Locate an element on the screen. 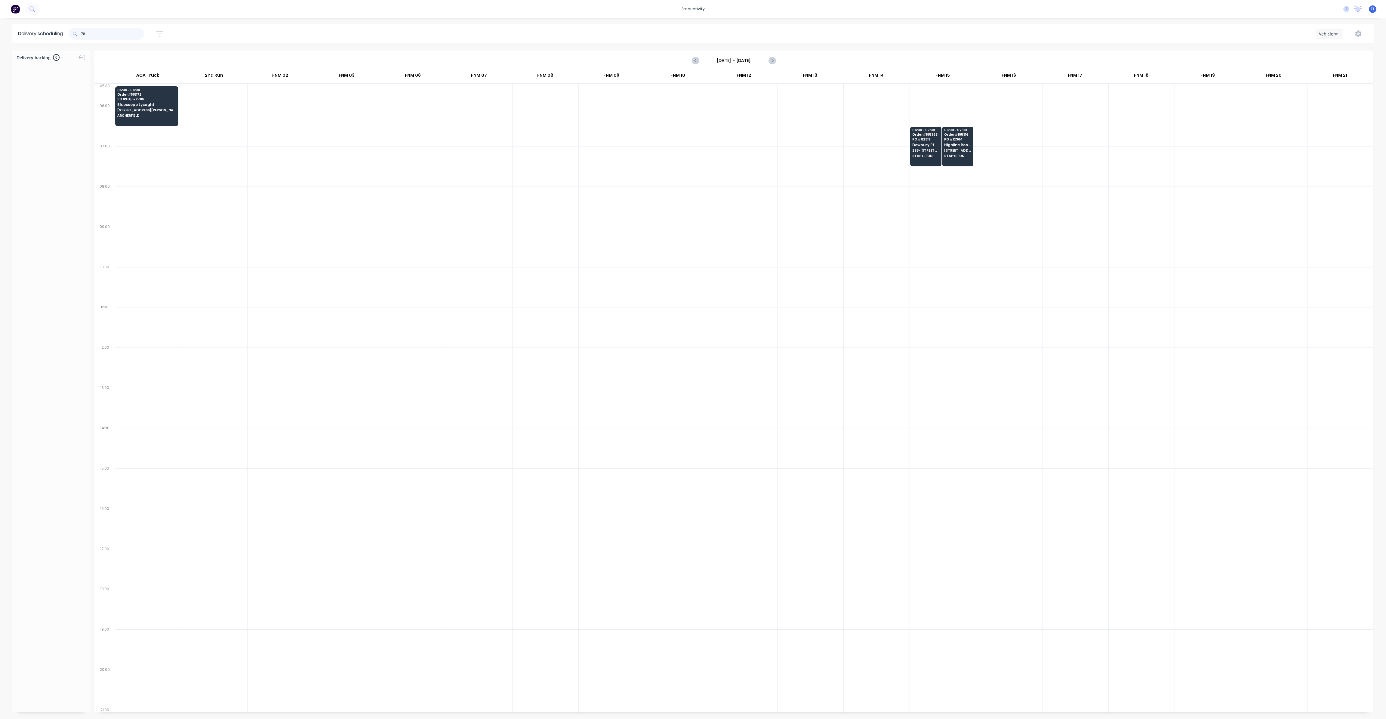 The height and width of the screenshot is (719, 1386). span: 05:30 - 06:30 is located at coordinates (146, 90).